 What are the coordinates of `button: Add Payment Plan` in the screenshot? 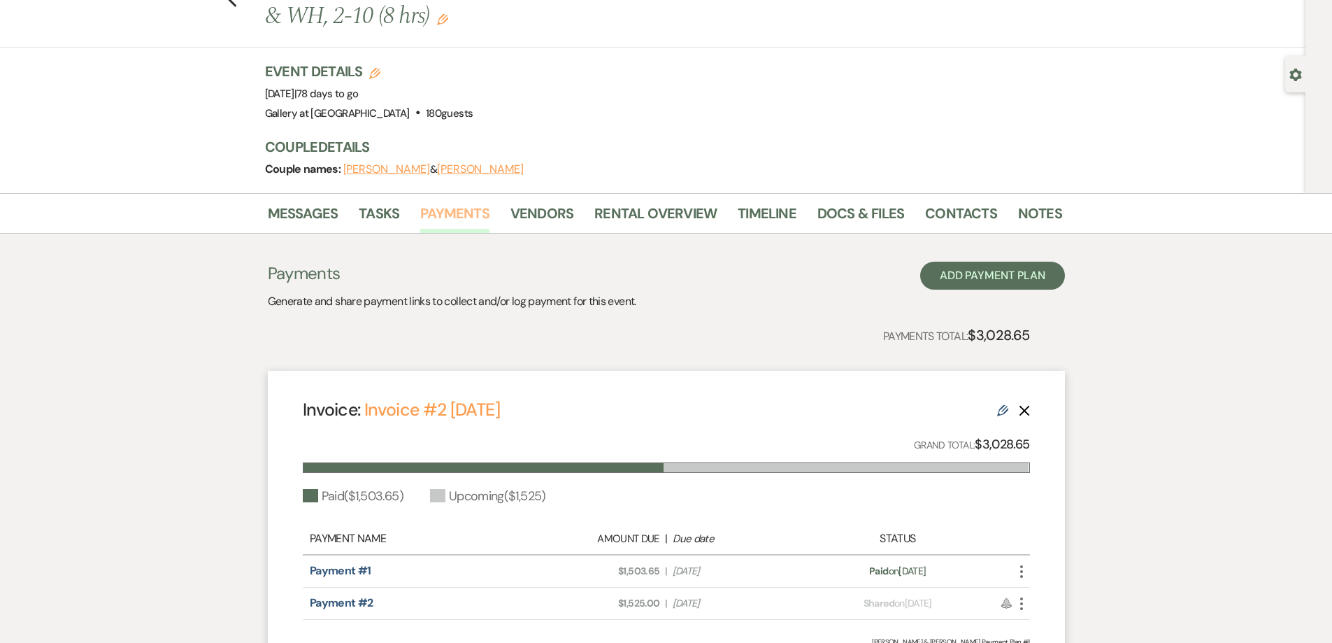 It's located at (992, 276).